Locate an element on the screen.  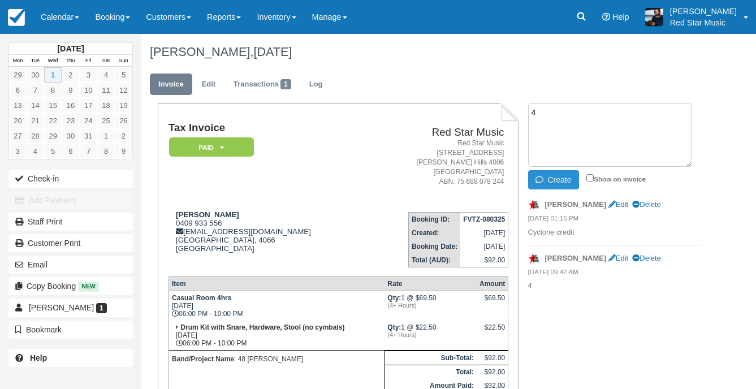
button: Check-in is located at coordinates (71, 179).